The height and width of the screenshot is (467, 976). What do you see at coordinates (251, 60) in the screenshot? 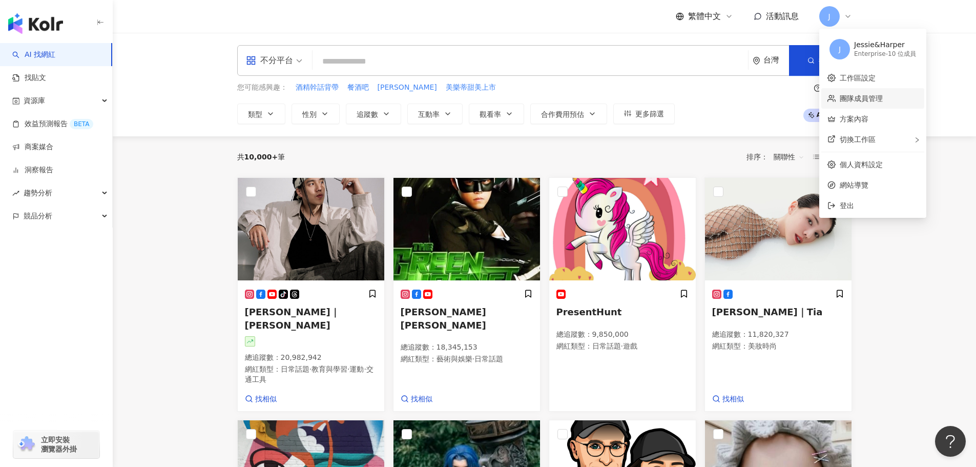
I see `span: appstore` at bounding box center [251, 60].